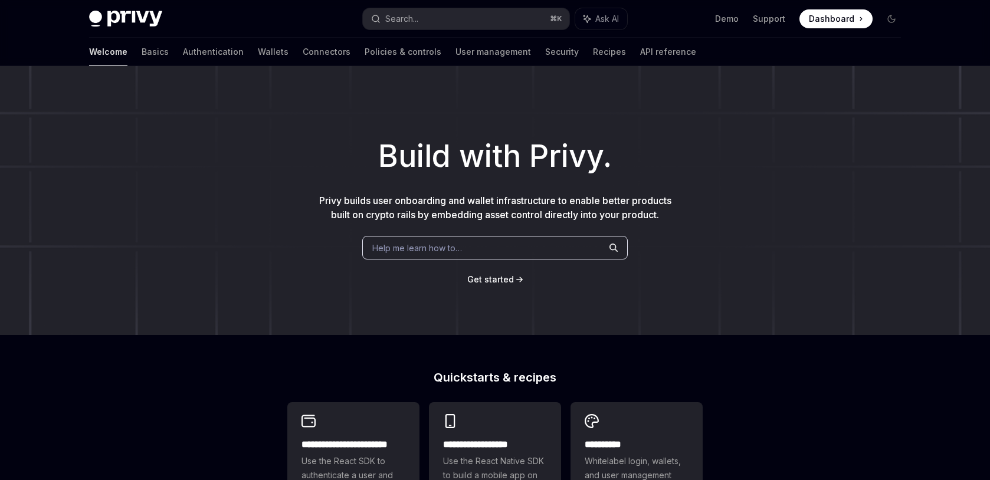  I want to click on a: API reference, so click(668, 52).